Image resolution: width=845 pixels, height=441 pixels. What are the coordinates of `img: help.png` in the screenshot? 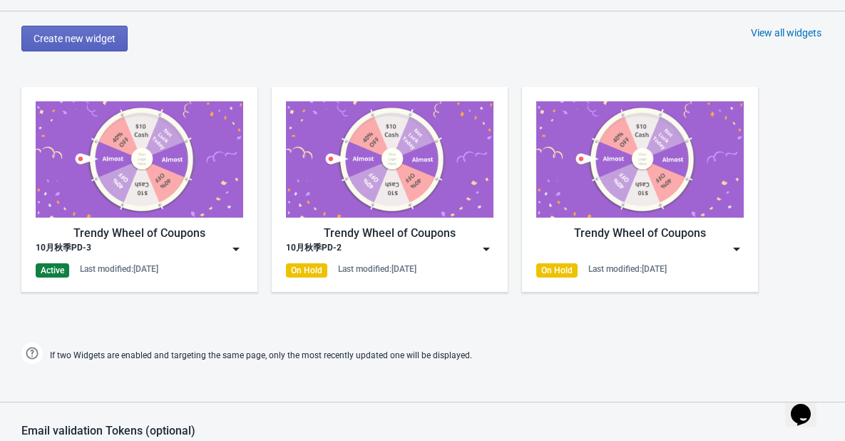 It's located at (32, 353).